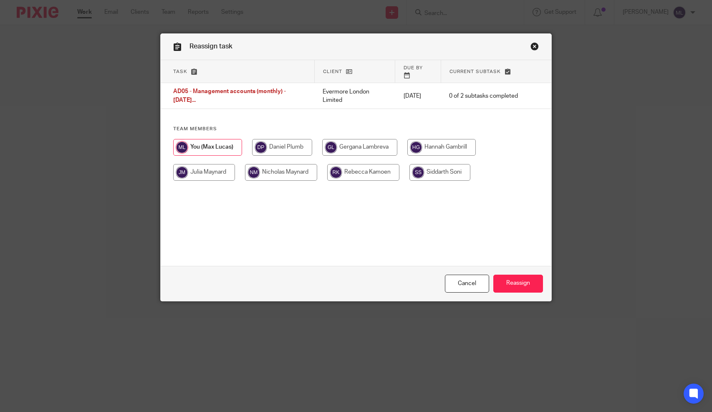  Describe the element at coordinates (475, 71) in the screenshot. I see `span: Current subtask` at that location.